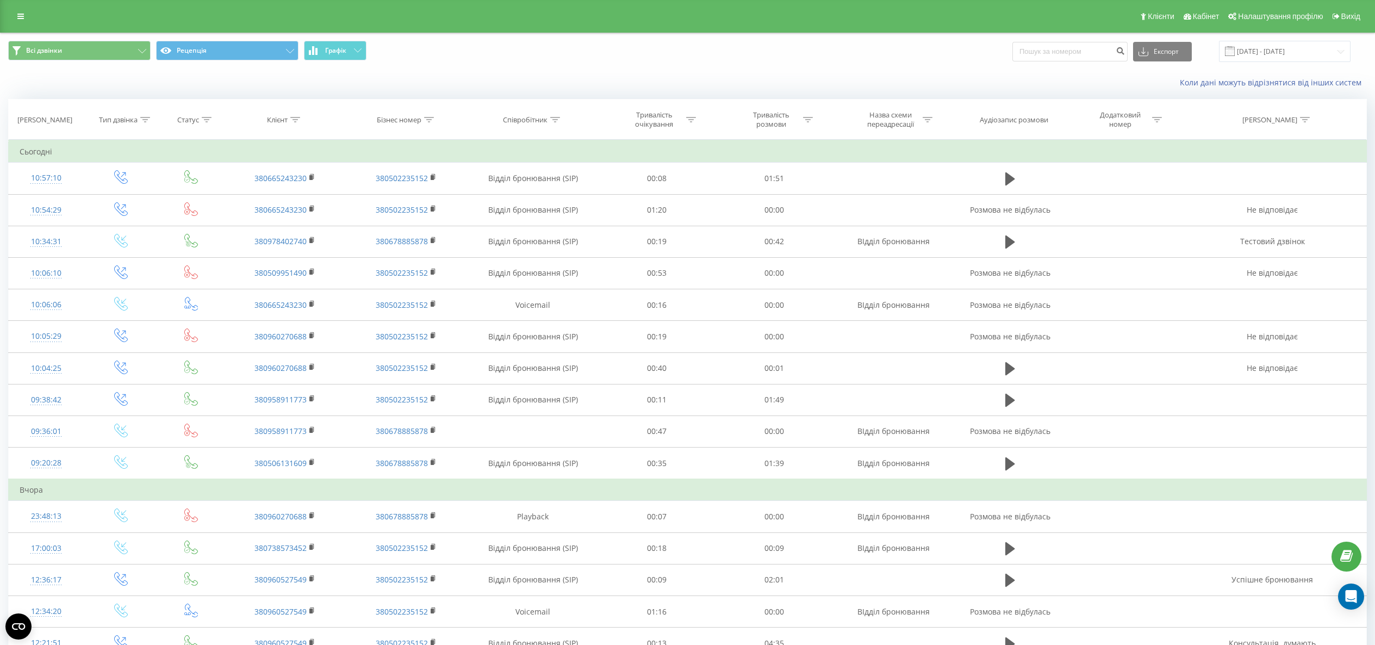 The image size is (1375, 645). What do you see at coordinates (1070, 52) in the screenshot?
I see `input: Пошук за номером` at bounding box center [1070, 52].